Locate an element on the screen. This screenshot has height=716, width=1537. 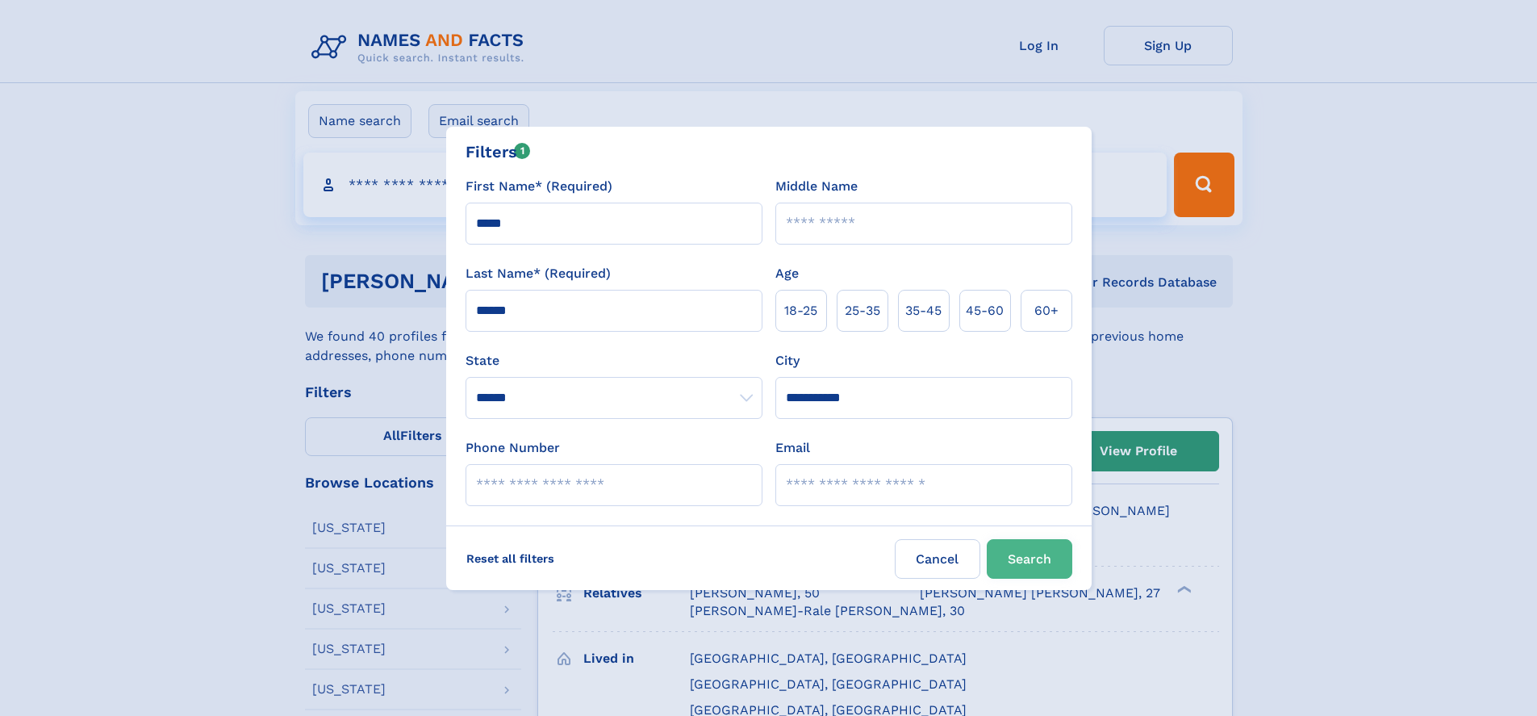
button: Search is located at coordinates (1030, 558).